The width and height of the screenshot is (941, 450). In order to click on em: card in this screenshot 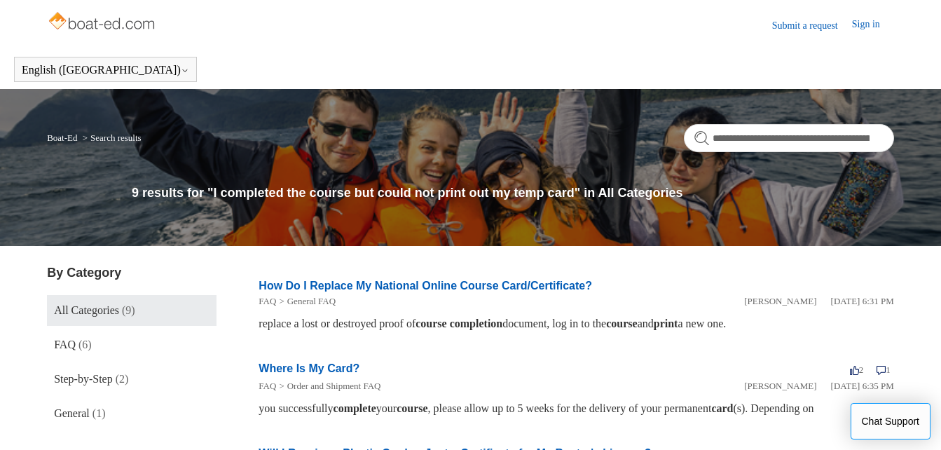, I will do `click(721, 408)`.